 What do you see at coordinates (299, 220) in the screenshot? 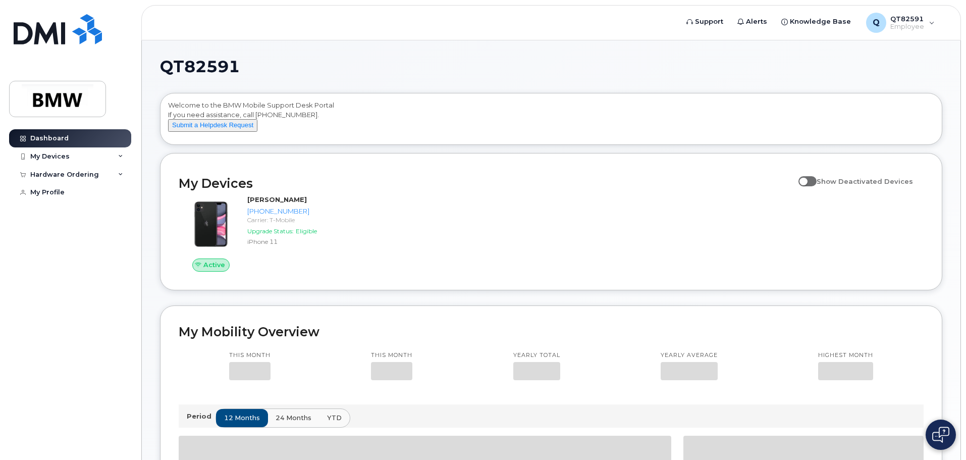
I see `div: Carrier: T-Mobile` at bounding box center [299, 220].